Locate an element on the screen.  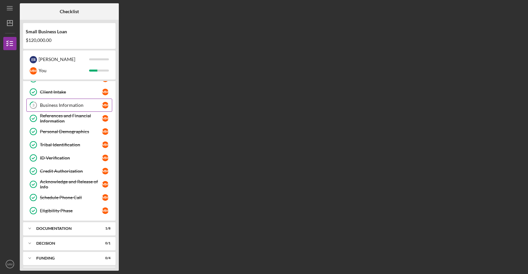
div: 0 / 4 is located at coordinates (105, 258).